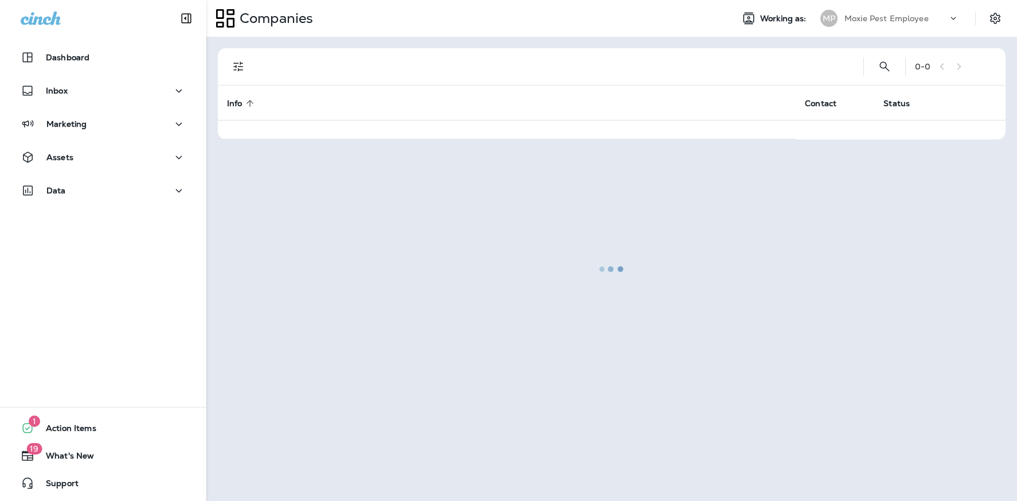 The image size is (1017, 501). Describe the element at coordinates (34, 448) in the screenshot. I see `span: 19` at that location.